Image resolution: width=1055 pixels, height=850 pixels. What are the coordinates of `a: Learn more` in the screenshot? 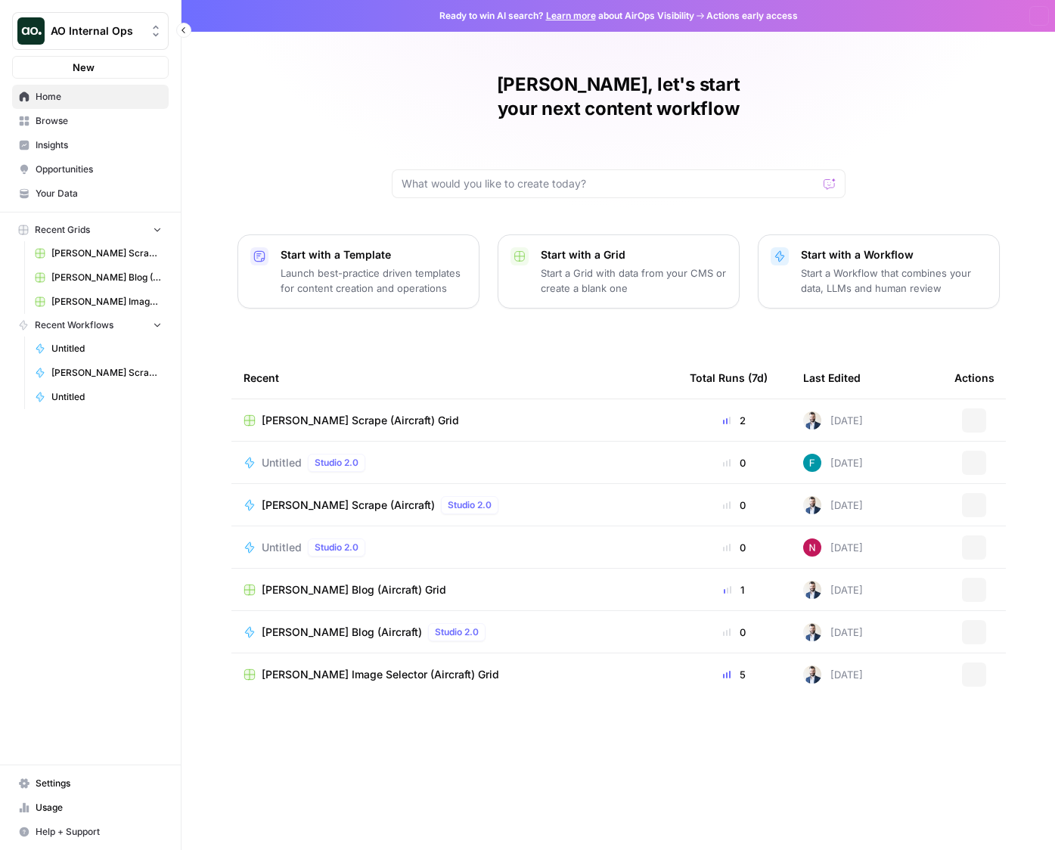 It's located at (571, 15).